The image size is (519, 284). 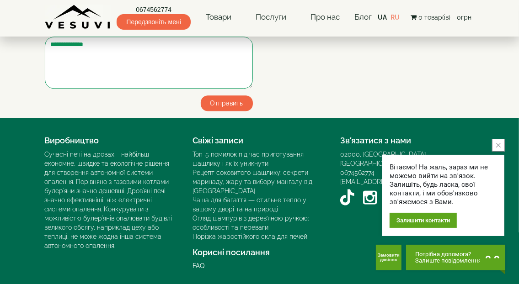 What do you see at coordinates (441, 17) in the screenshot?
I see `button: 0 товар(ів) - 0грн` at bounding box center [441, 17].